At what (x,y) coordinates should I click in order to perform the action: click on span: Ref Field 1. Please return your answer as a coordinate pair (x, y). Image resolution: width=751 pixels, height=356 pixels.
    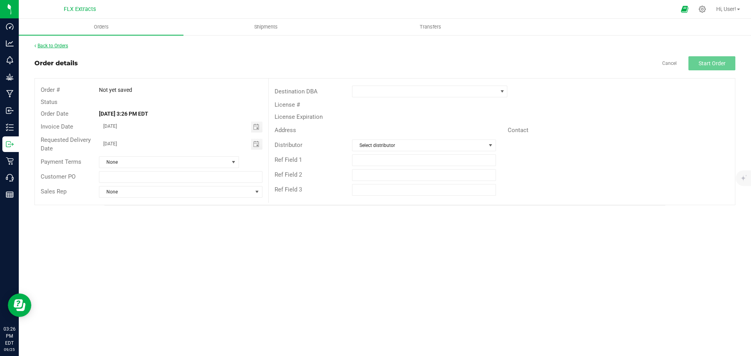
    Looking at the image, I should click on (288, 160).